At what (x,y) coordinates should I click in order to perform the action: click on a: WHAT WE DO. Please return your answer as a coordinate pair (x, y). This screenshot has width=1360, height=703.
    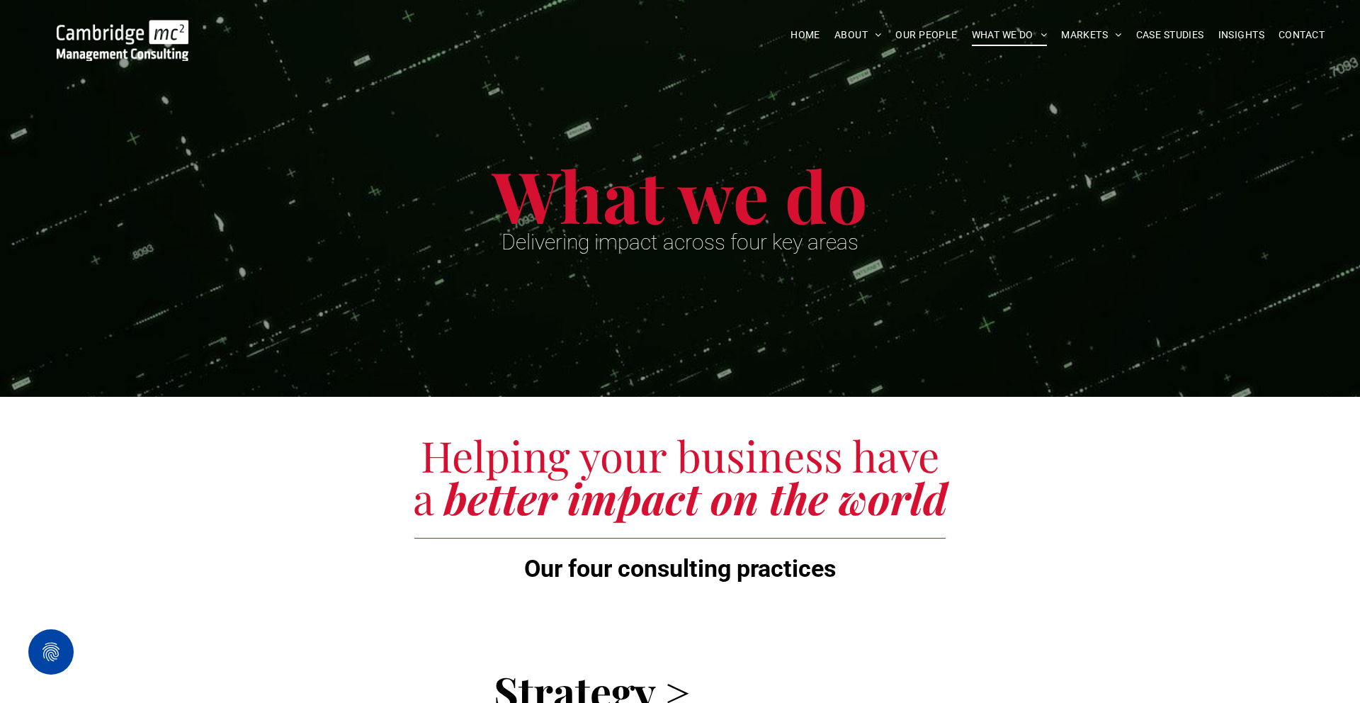
    Looking at the image, I should click on (1009, 35).